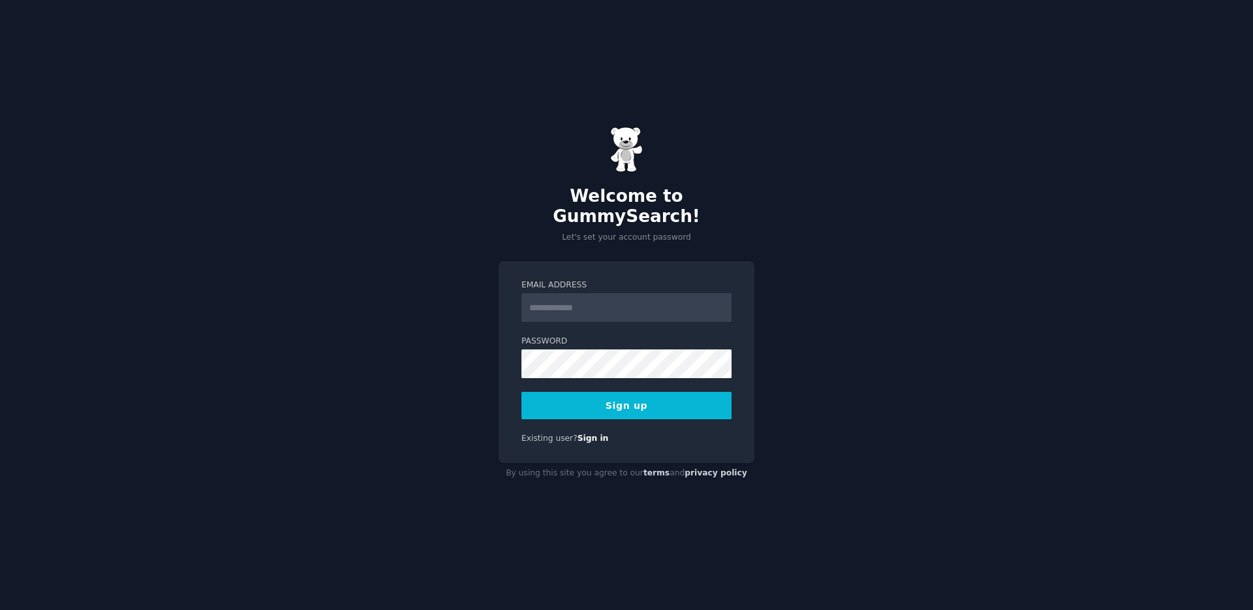 The width and height of the screenshot is (1253, 610). Describe the element at coordinates (627, 341) in the screenshot. I see `label: Password` at that location.